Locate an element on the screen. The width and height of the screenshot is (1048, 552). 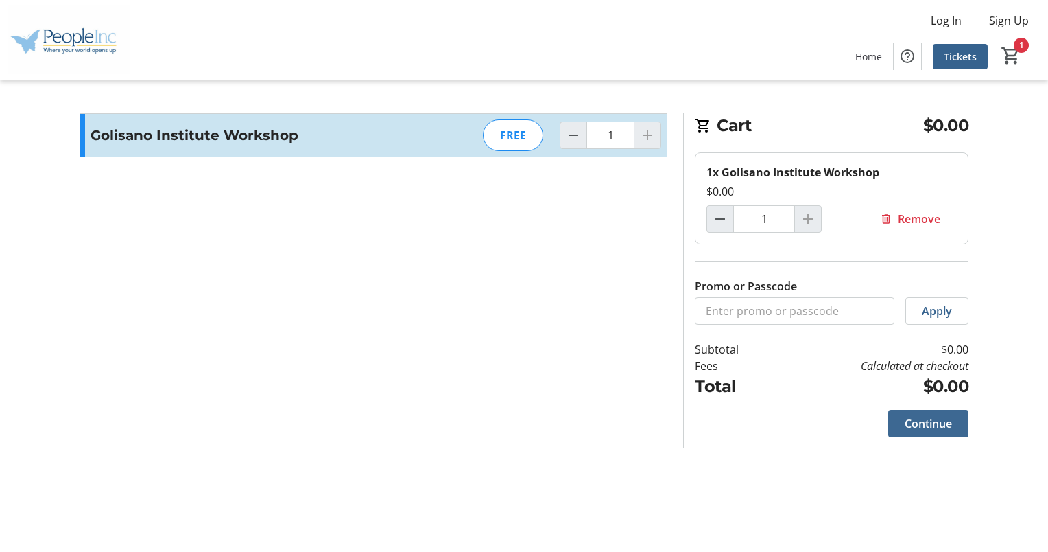
span: Log In is located at coordinates (946, 21).